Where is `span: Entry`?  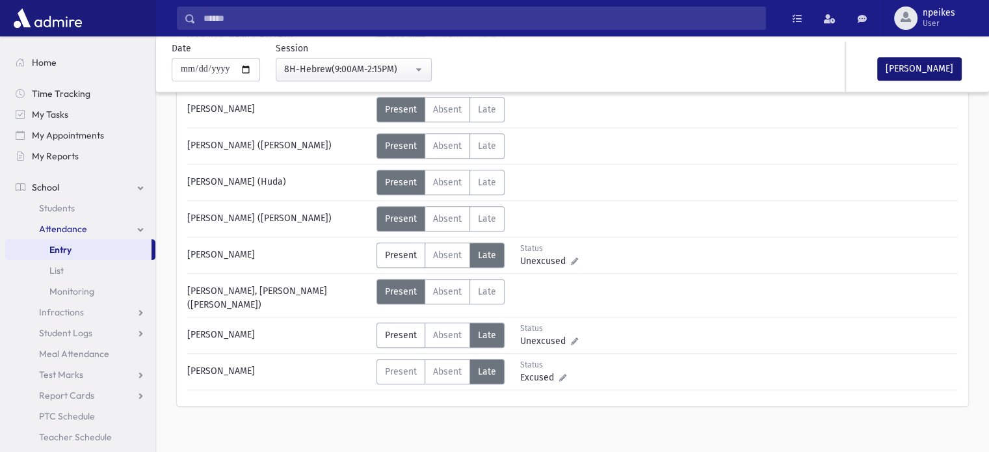 span: Entry is located at coordinates (60, 250).